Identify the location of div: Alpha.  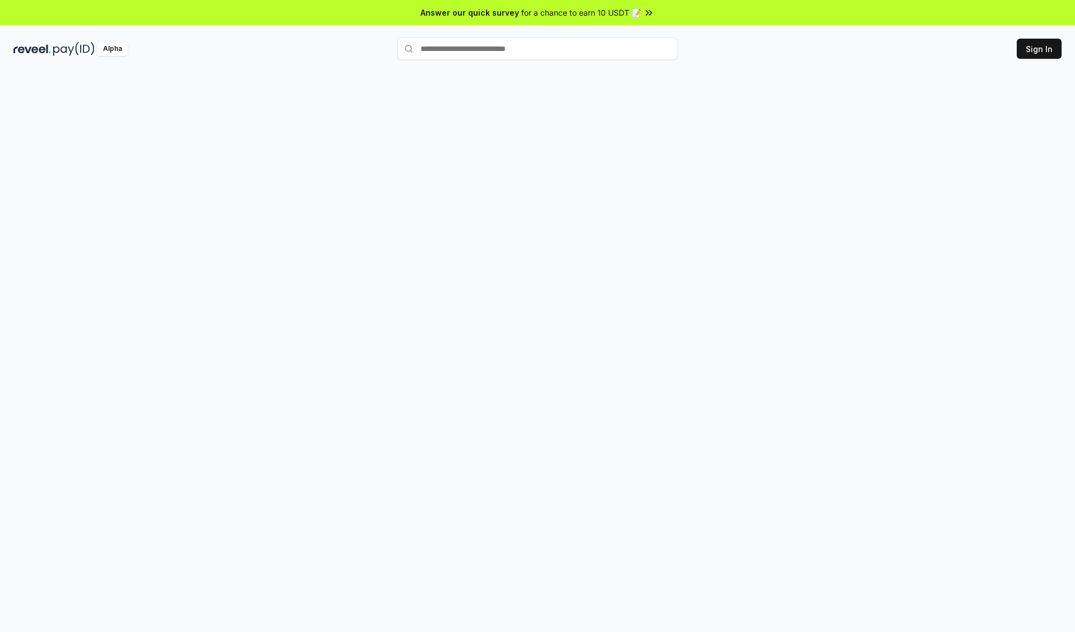
(113, 49).